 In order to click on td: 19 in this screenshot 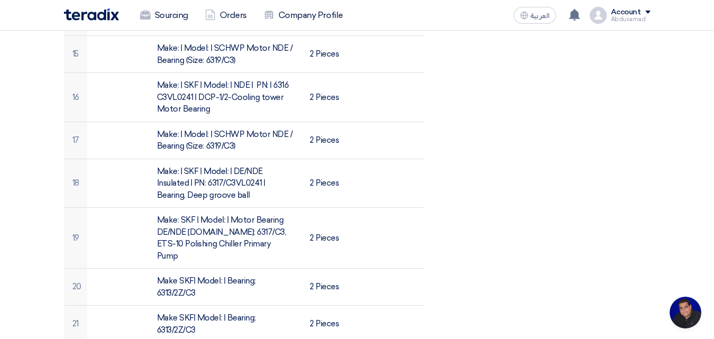, I will do `click(76, 238)`.